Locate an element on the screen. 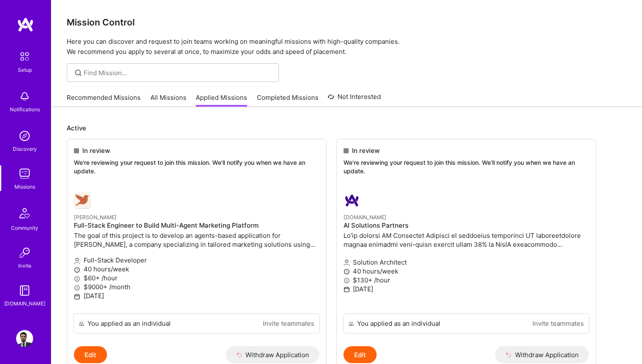  div: Setup is located at coordinates (25, 70).